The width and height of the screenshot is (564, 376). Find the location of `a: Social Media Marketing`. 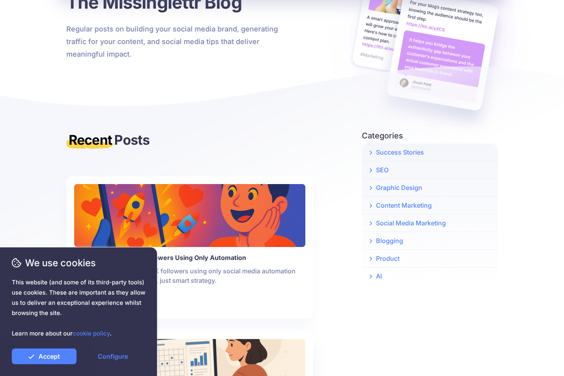

a: Social Media Marketing is located at coordinates (430, 223).